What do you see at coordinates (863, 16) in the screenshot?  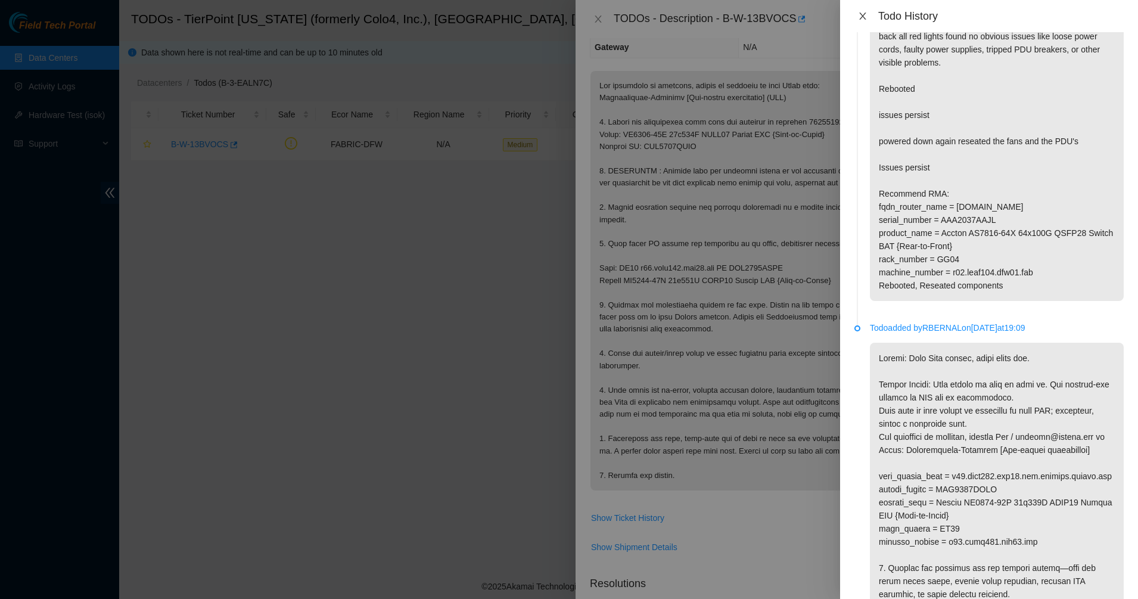 I see `button: Close` at bounding box center [863, 16].